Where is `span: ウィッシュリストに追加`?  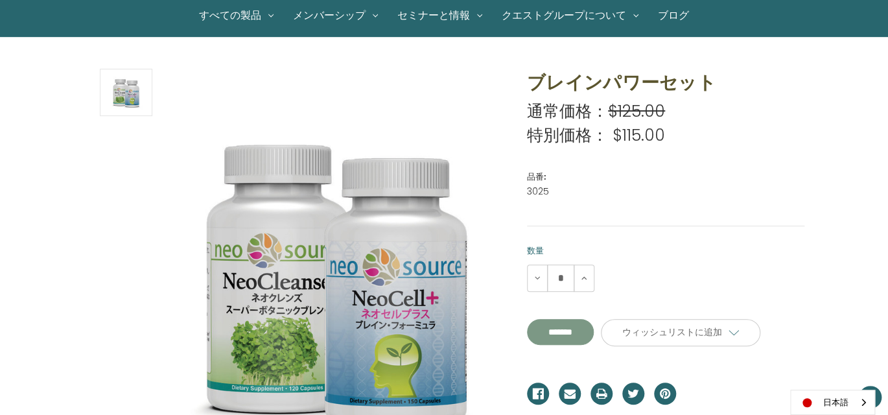
span: ウィッシュリストに追加 is located at coordinates (672, 332).